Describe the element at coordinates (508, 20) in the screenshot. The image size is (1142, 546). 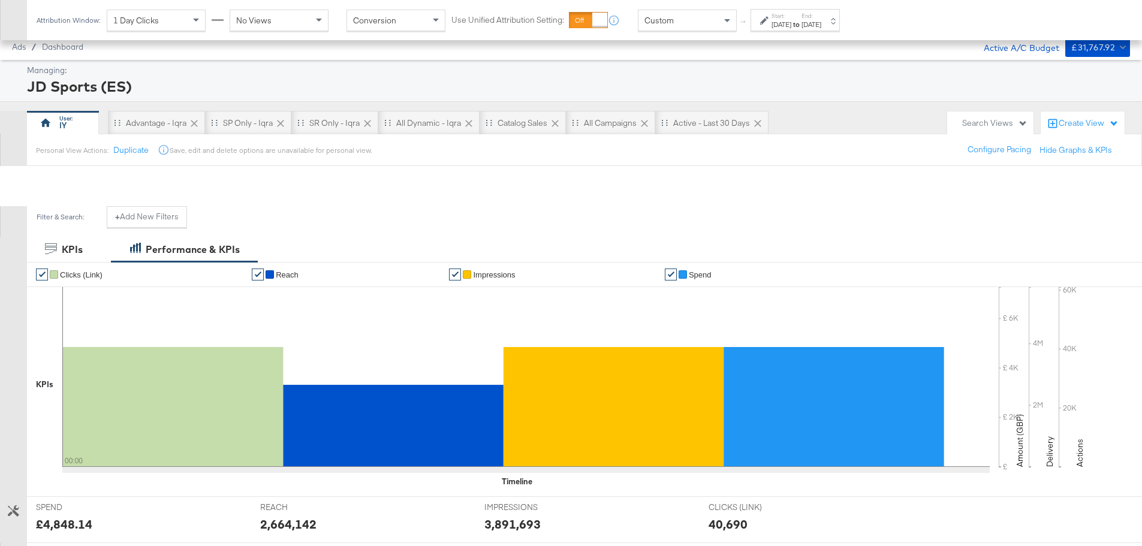
I see `label: Use Unified Attribution Setting:` at that location.